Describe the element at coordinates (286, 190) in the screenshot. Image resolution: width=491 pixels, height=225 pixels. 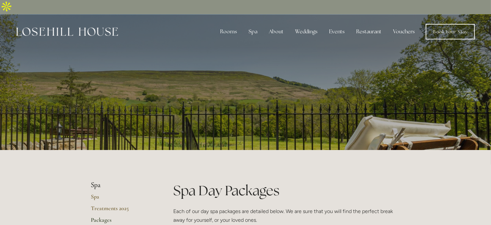
I see `h1: Spa Day Packages` at that location.